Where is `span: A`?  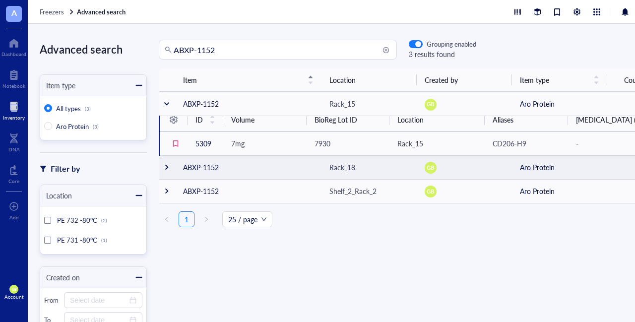
span: A is located at coordinates (14, 12).